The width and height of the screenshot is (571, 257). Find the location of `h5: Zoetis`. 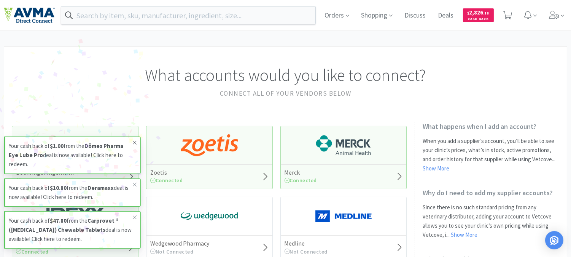

h5: Zoetis is located at coordinates (167, 172).